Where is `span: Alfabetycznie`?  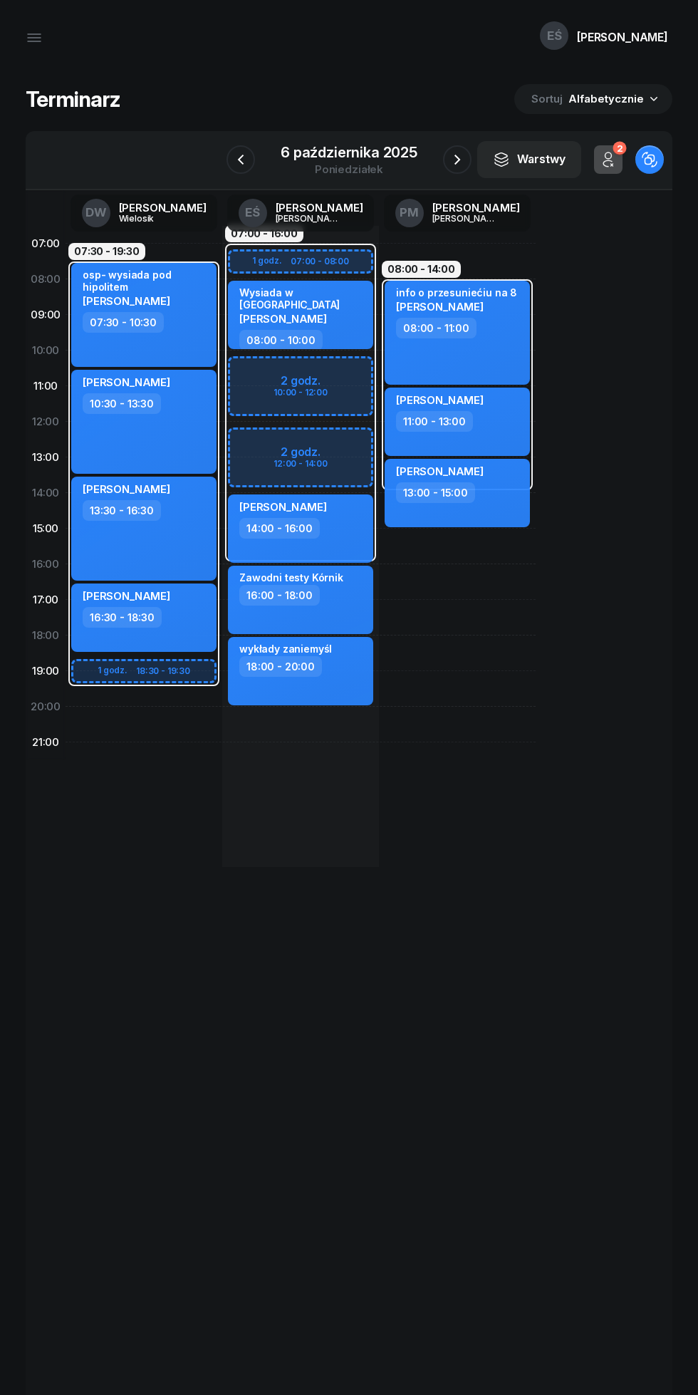
span: Alfabetycznie is located at coordinates (606, 98).